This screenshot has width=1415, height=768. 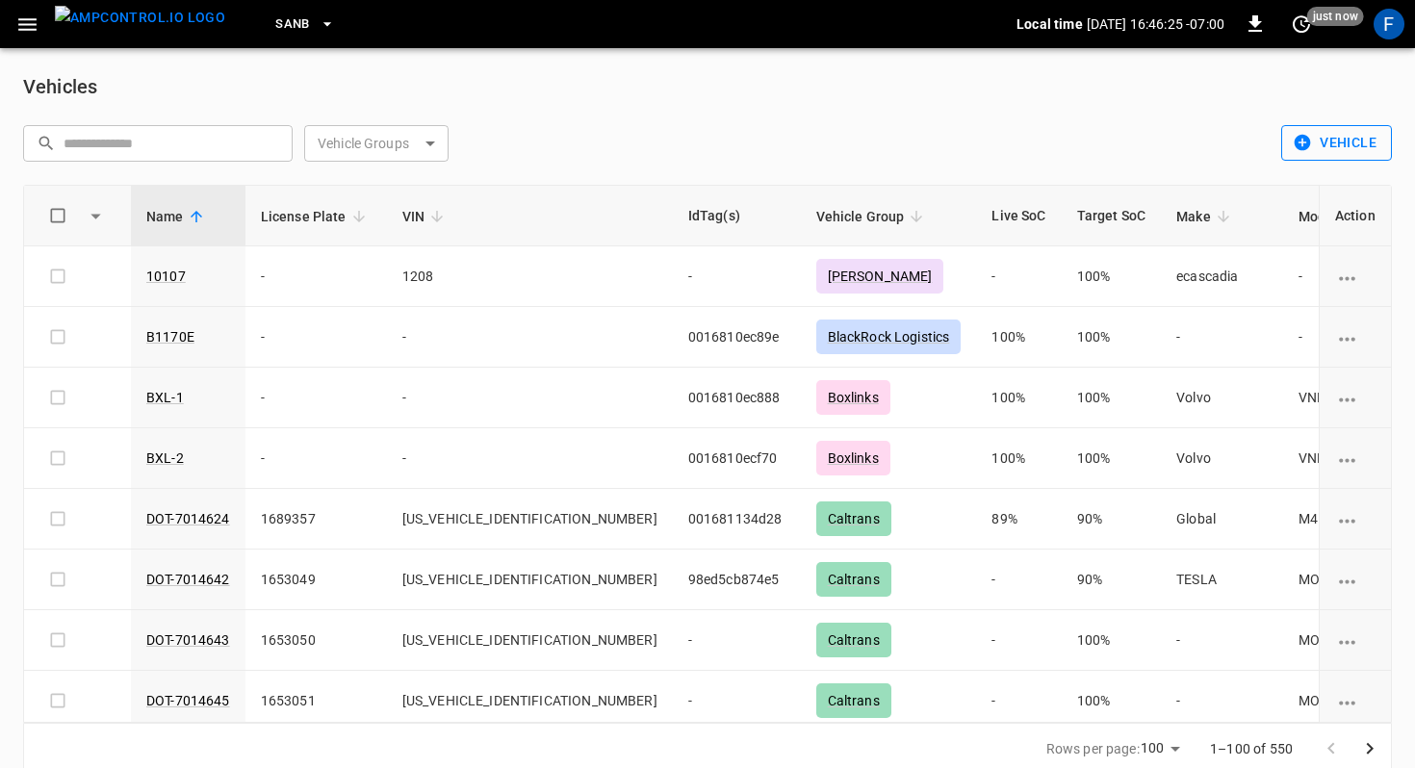 I want to click on img: ampcontrol.io logo, so click(x=140, y=17).